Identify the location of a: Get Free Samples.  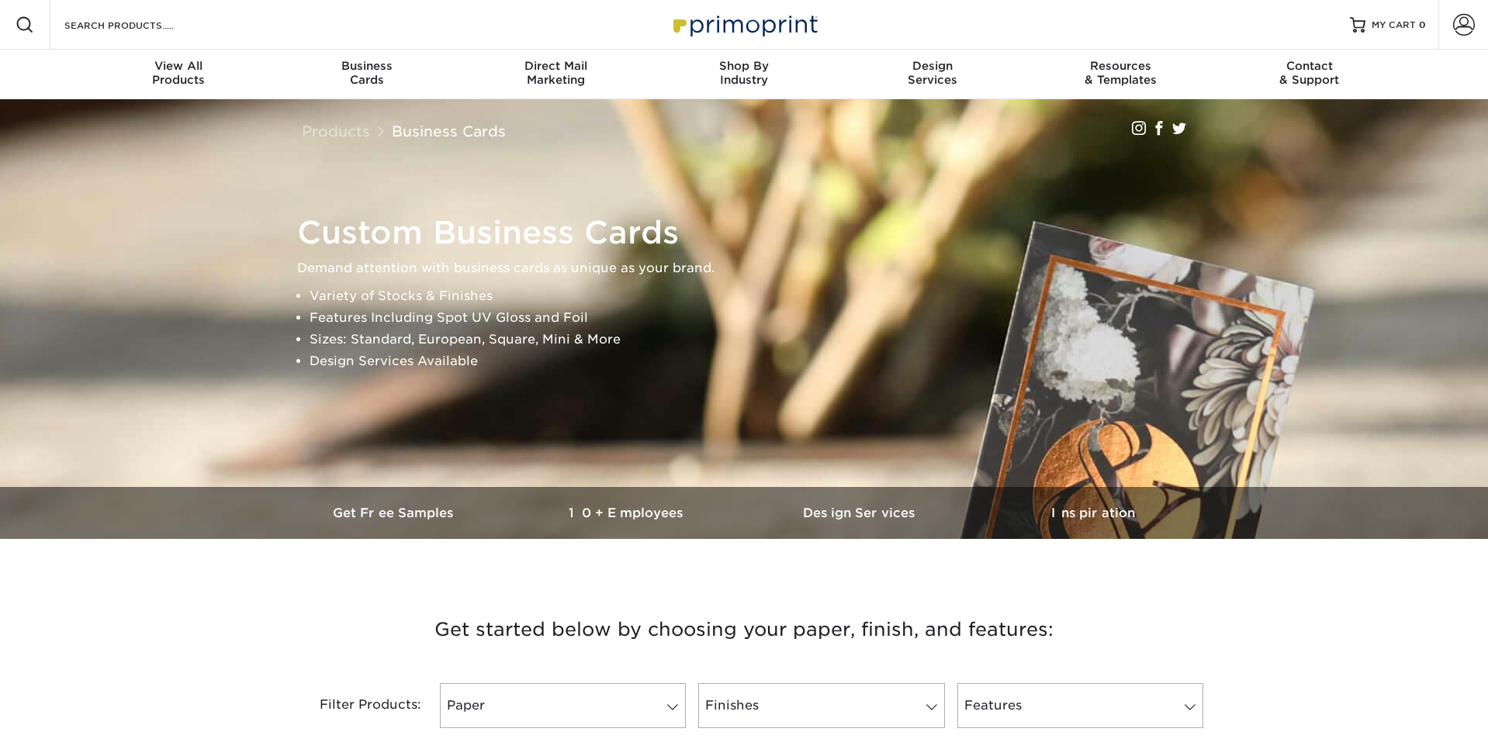
(395, 513).